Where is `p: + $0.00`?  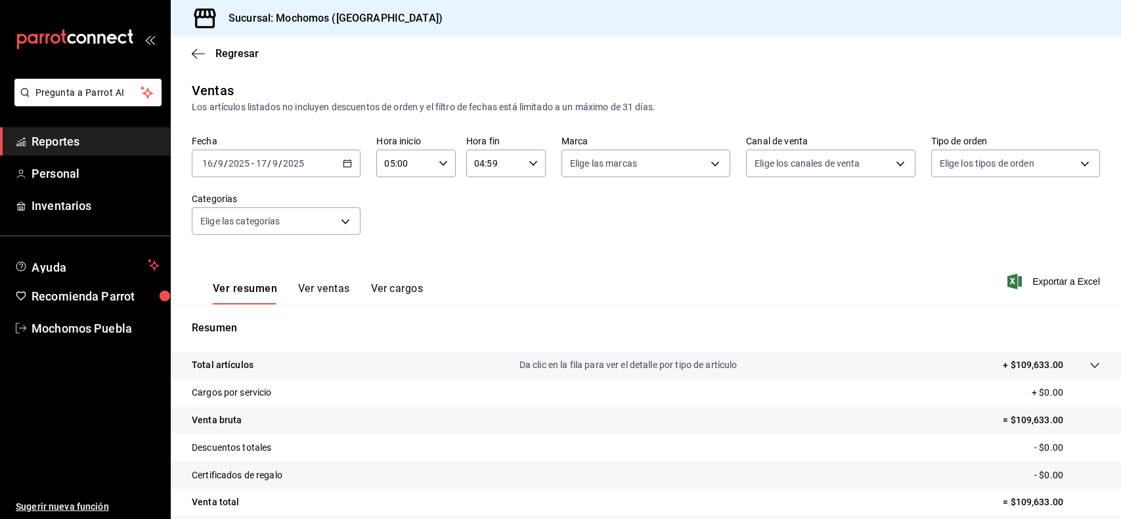 p: + $0.00 is located at coordinates (1065, 393).